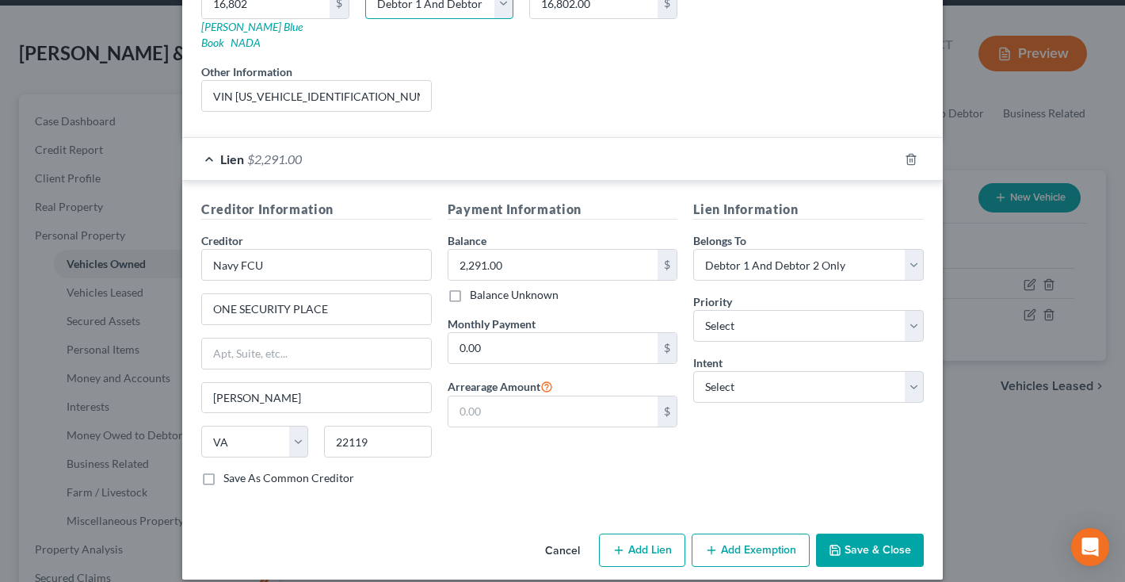 The image size is (1125, 582). I want to click on span: Lien, so click(232, 158).